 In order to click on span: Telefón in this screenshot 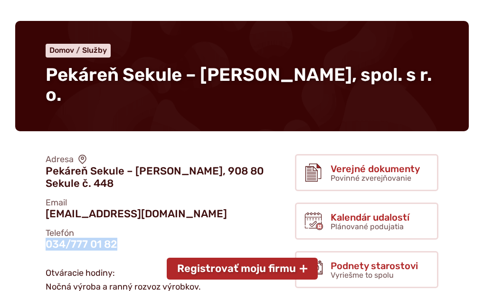, I will do `click(81, 233)`.